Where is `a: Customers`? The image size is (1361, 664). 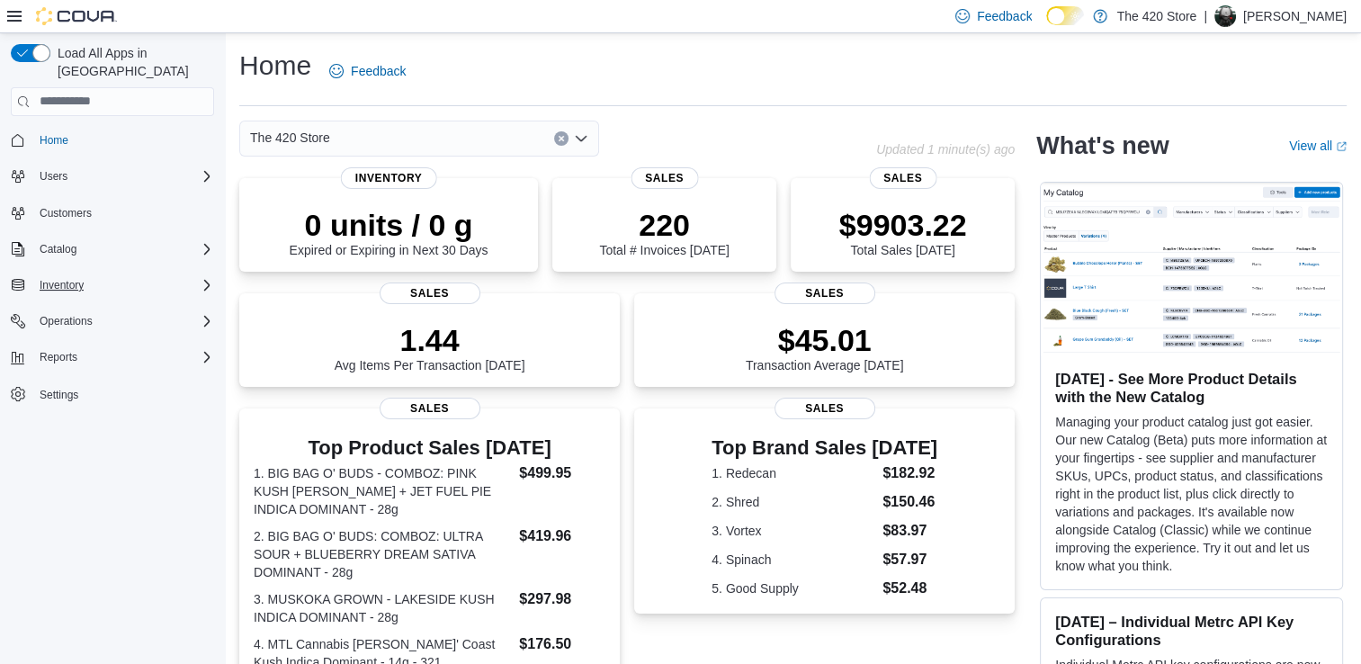 a: Customers is located at coordinates (66, 213).